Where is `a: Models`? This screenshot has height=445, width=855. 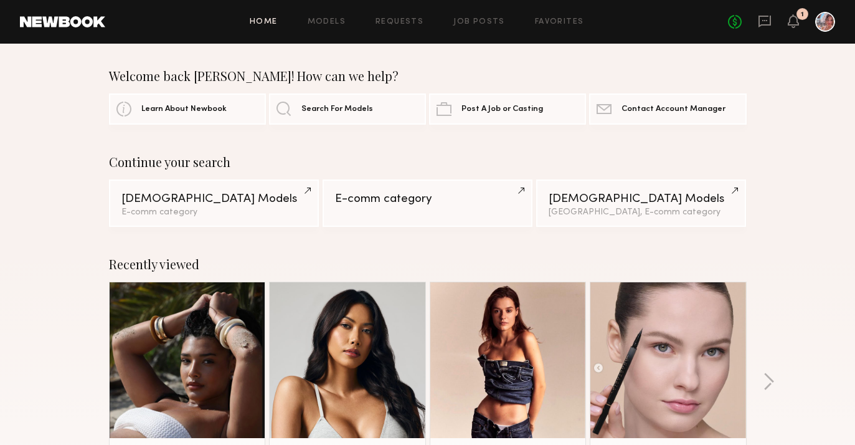 a: Models is located at coordinates (326, 22).